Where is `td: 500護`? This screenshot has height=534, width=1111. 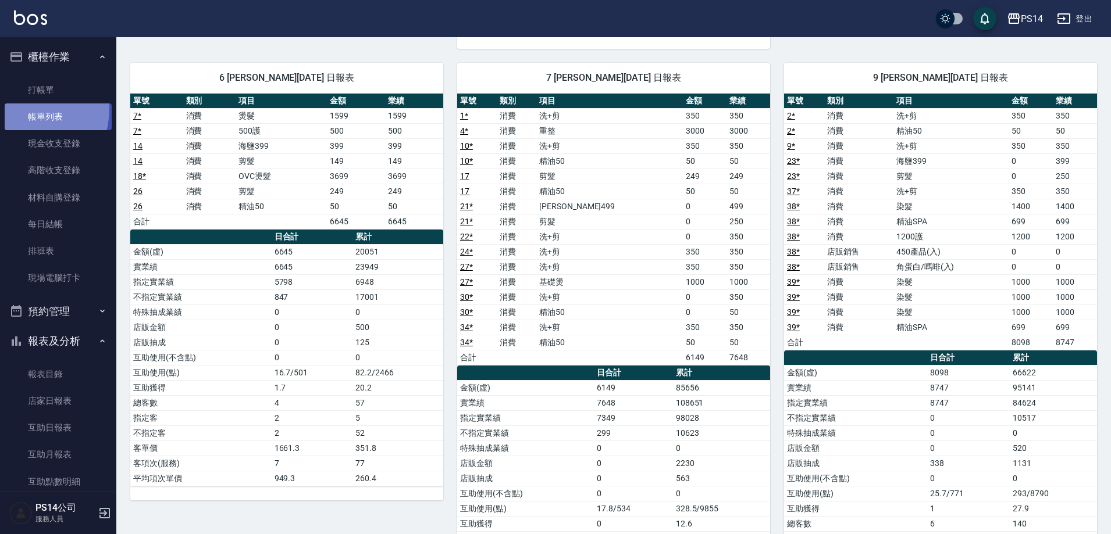 td: 500護 is located at coordinates (281, 131).